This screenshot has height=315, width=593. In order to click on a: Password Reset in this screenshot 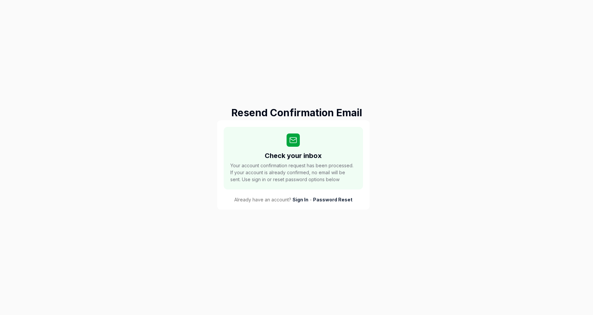, I will do `click(332, 199)`.